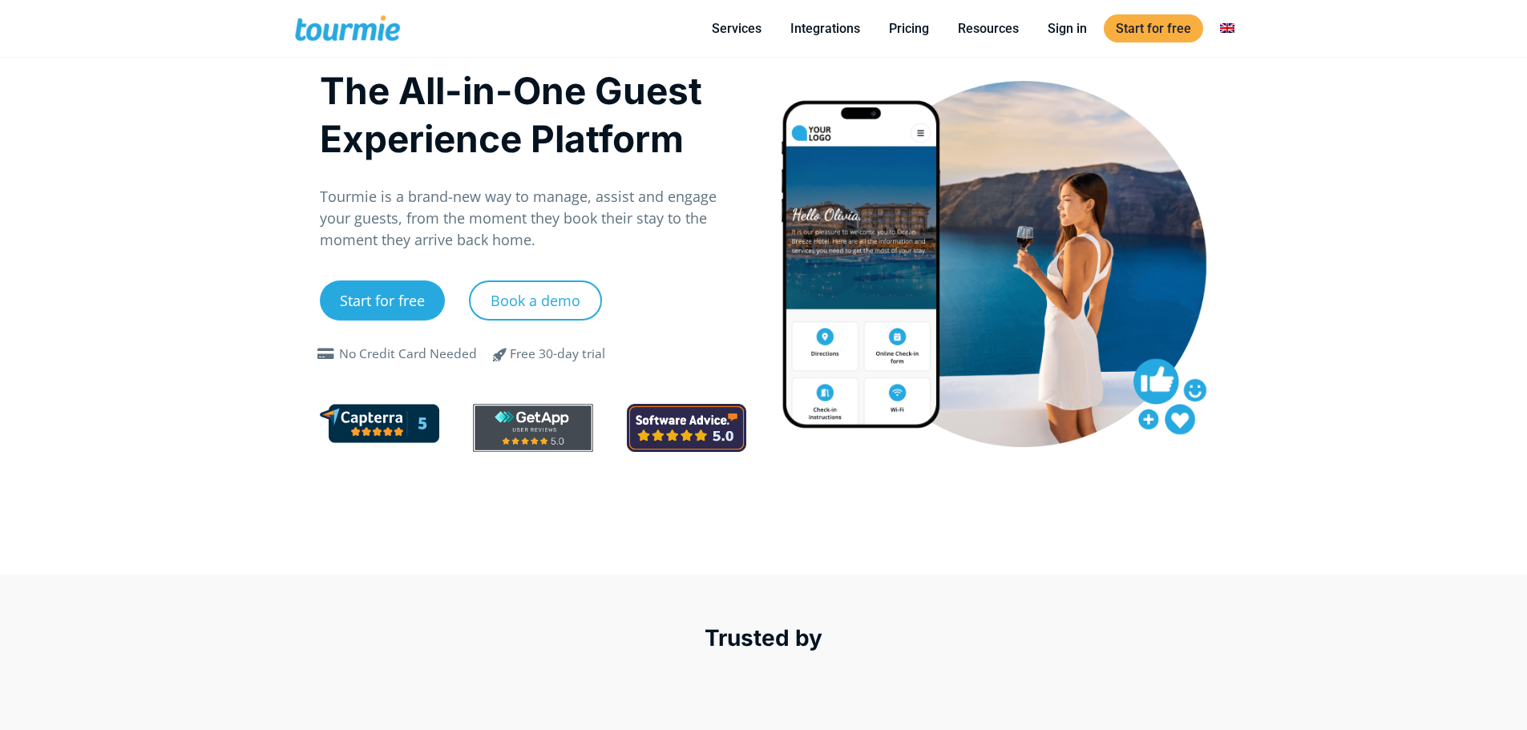 The image size is (1527, 730). What do you see at coordinates (988, 28) in the screenshot?
I see `a: Resources` at bounding box center [988, 28].